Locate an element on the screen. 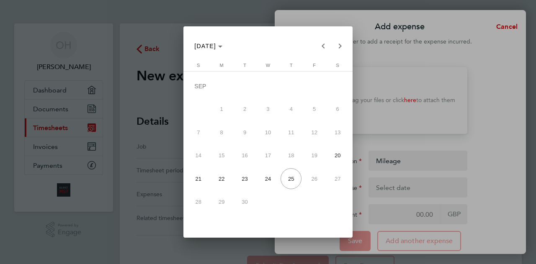 The width and height of the screenshot is (536, 264). button: Previous month is located at coordinates (323, 46).